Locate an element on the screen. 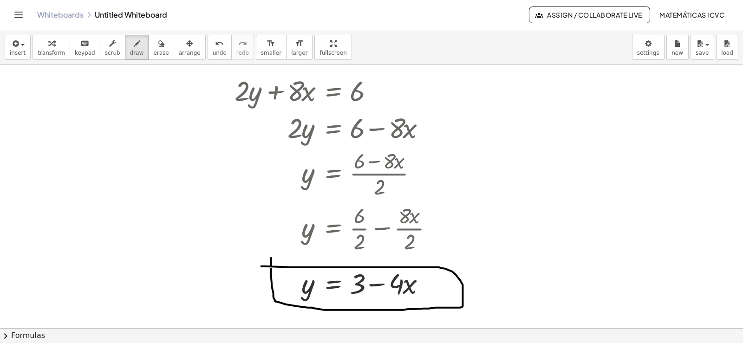 This screenshot has height=343, width=743. button: load is located at coordinates (727, 47).